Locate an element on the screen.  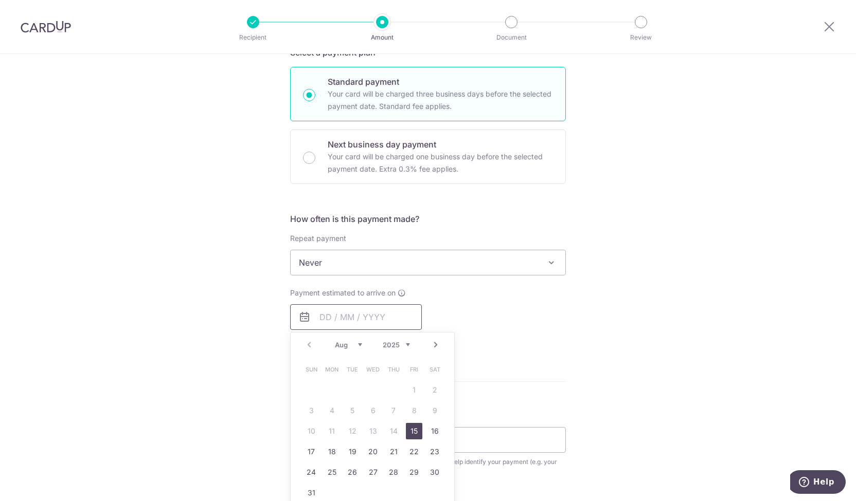
a: 26 is located at coordinates (352, 473).